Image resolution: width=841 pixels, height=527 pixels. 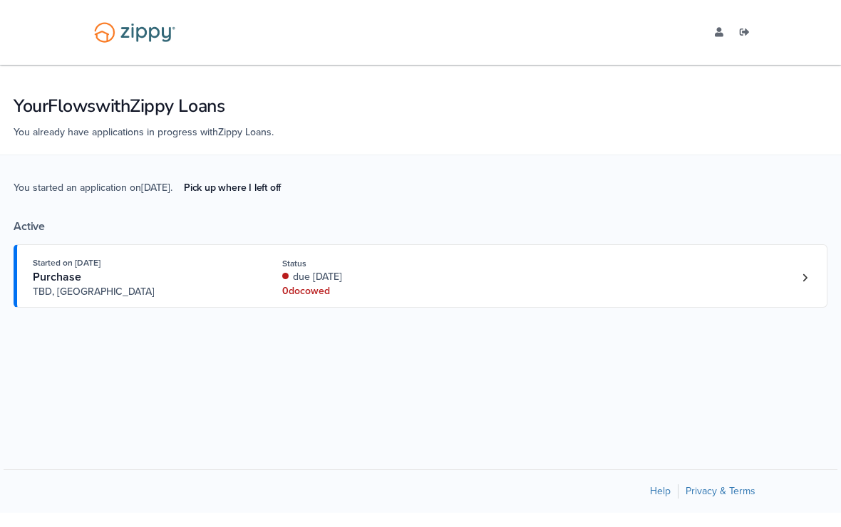 What do you see at coordinates (143, 132) in the screenshot?
I see `span: You already have applications in progress with Zippy Loans .` at bounding box center [143, 132].